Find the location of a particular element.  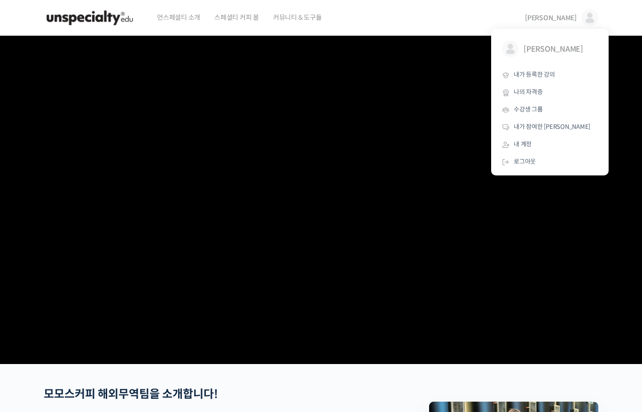

span: 내 계정 is located at coordinates (523, 144).